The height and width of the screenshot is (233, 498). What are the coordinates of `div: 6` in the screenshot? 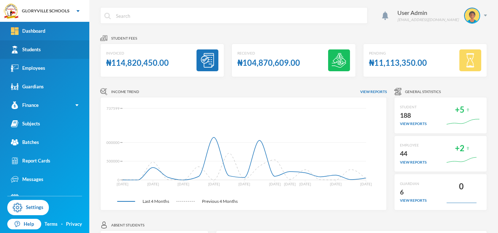 It's located at (413, 193).